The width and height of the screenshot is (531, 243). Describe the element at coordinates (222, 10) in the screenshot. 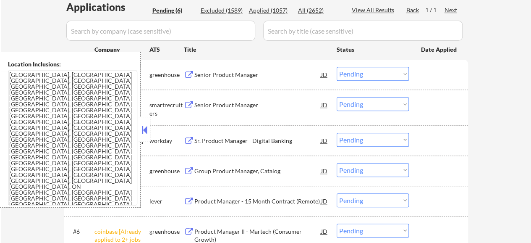

I see `div: Excluded (1589)` at that location.